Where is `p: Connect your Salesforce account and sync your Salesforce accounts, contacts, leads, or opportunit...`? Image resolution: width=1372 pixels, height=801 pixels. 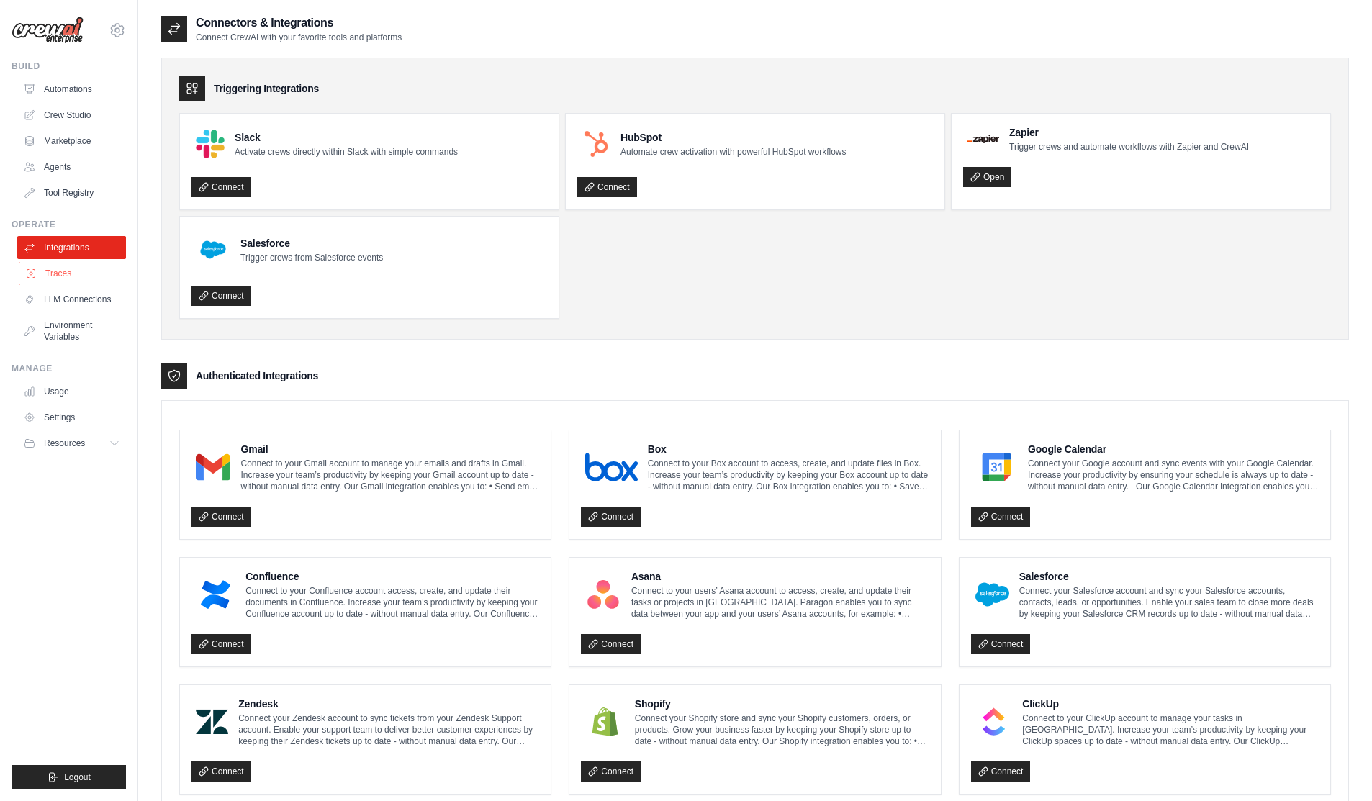
p: Connect your Salesforce account and sync your Salesforce accounts, contacts, leads, or opportunit... is located at coordinates (1169, 602).